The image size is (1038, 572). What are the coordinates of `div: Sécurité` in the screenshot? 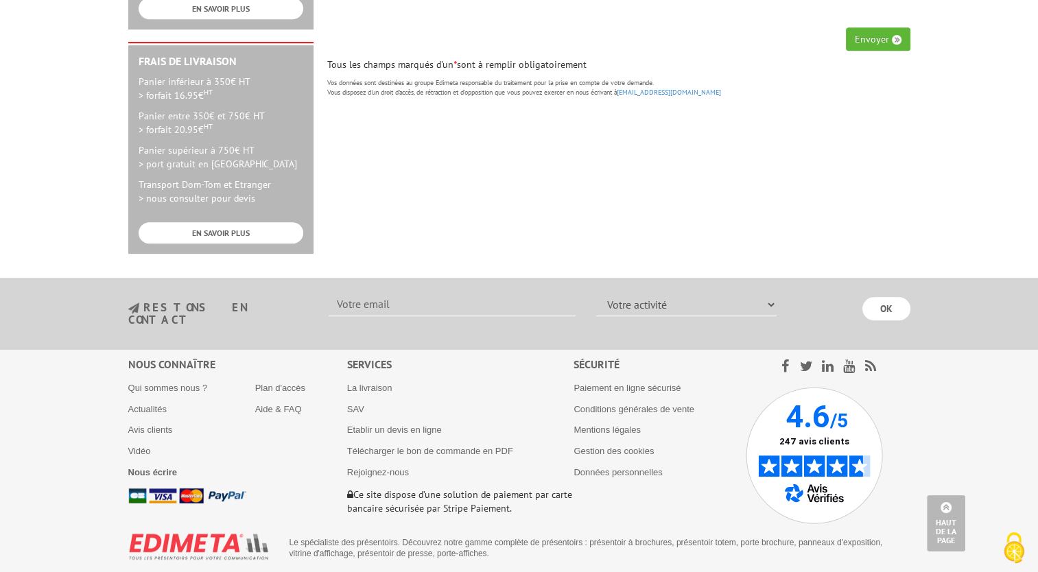 It's located at (660, 364).